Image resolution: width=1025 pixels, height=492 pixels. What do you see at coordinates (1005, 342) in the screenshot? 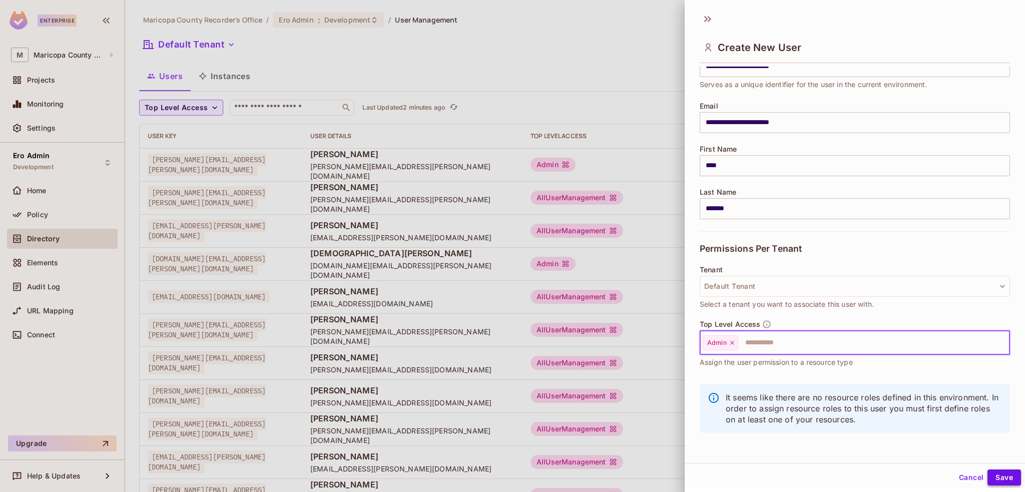
I see `button: Open` at bounding box center [1005, 342].